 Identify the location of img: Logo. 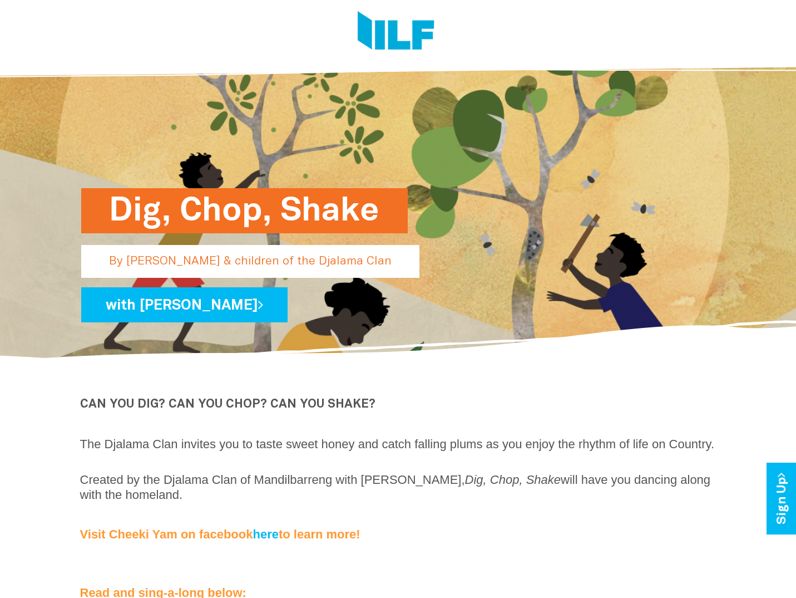
(396, 32).